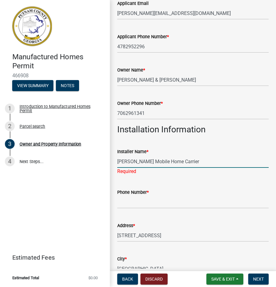 The height and width of the screenshot is (287, 276). I want to click on div: 2, so click(10, 126).